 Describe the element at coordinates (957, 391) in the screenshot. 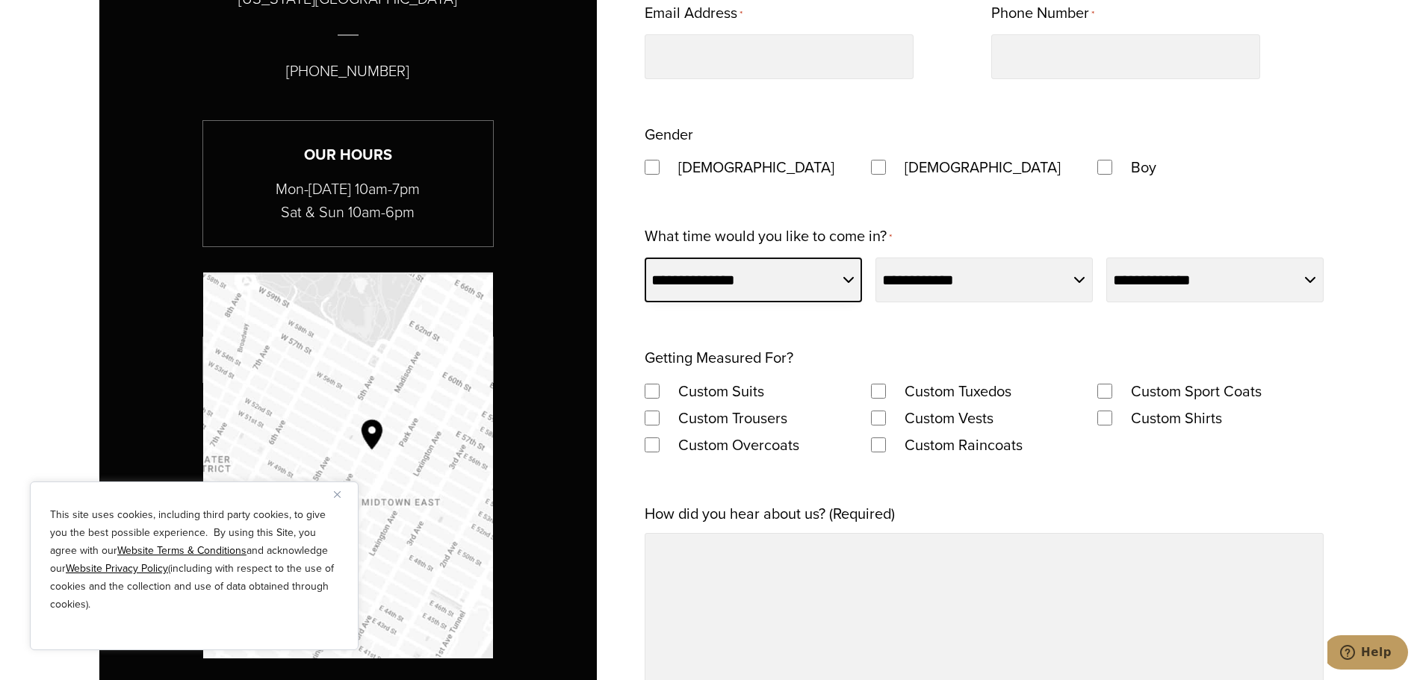

I see `label: Custom Tuxedos` at that location.